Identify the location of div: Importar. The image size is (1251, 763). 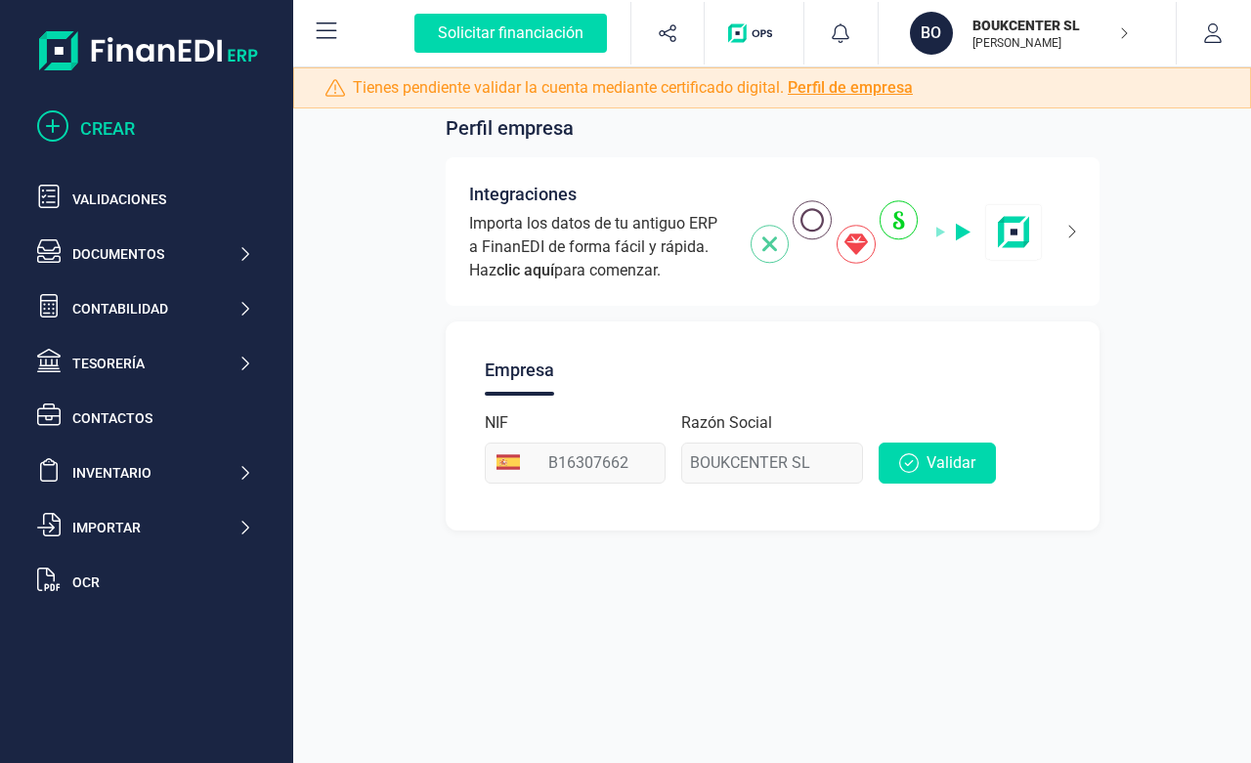
(154, 528).